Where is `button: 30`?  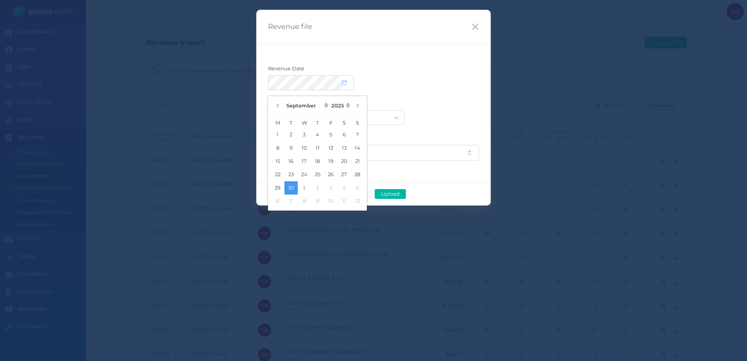
button: 30 is located at coordinates (291, 188).